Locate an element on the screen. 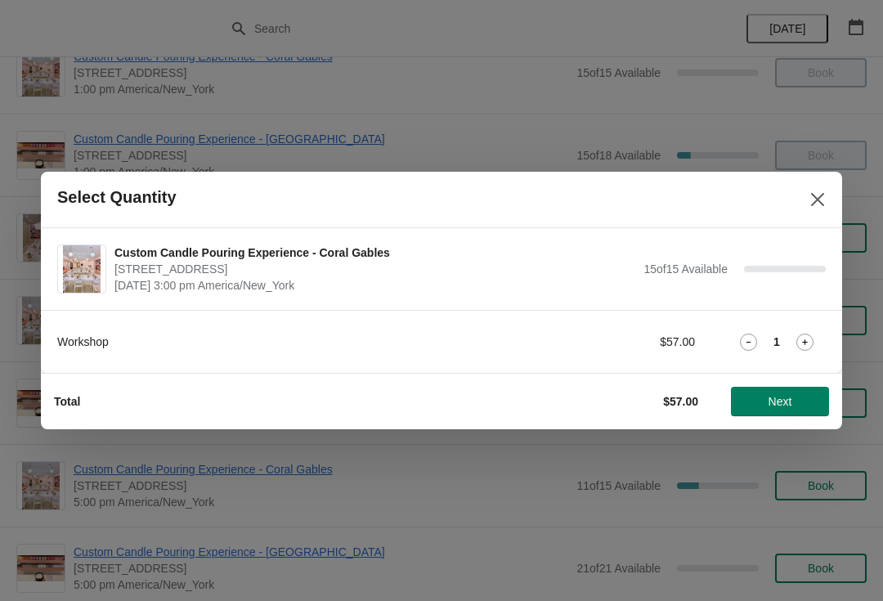 Image resolution: width=883 pixels, height=601 pixels. span: Custom Candle Pouring Experience - Coral Gables is located at coordinates (374, 253).